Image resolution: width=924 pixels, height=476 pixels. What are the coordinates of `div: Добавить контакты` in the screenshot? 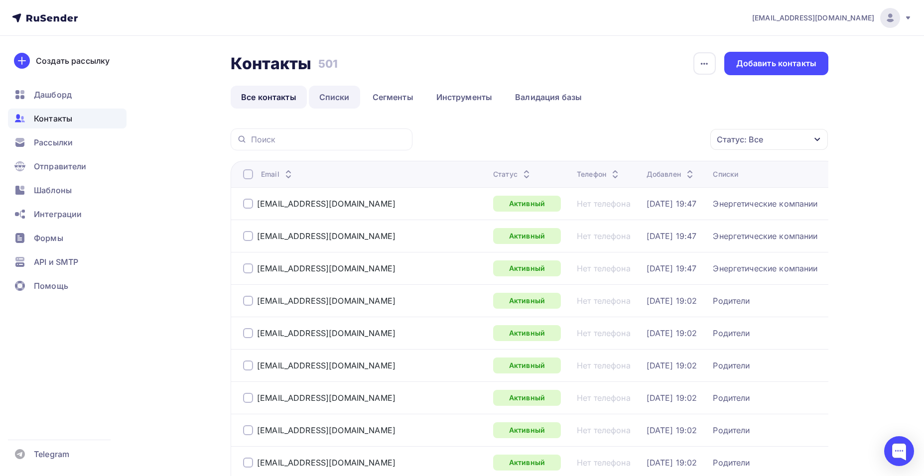 It's located at (776, 63).